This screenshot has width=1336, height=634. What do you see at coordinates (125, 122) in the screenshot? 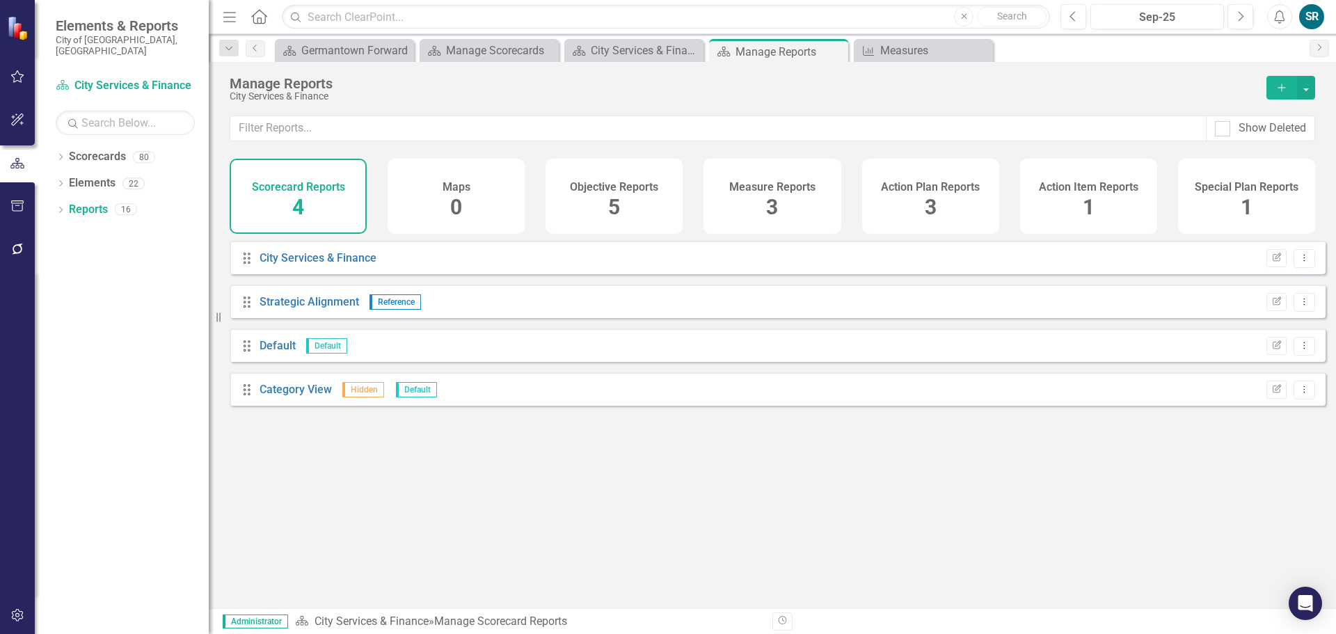
I see `input: Search Below...` at bounding box center [125, 122].